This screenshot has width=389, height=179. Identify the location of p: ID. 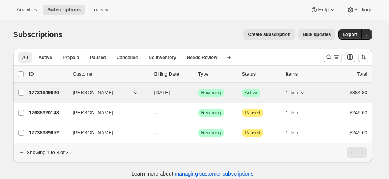
(48, 74).